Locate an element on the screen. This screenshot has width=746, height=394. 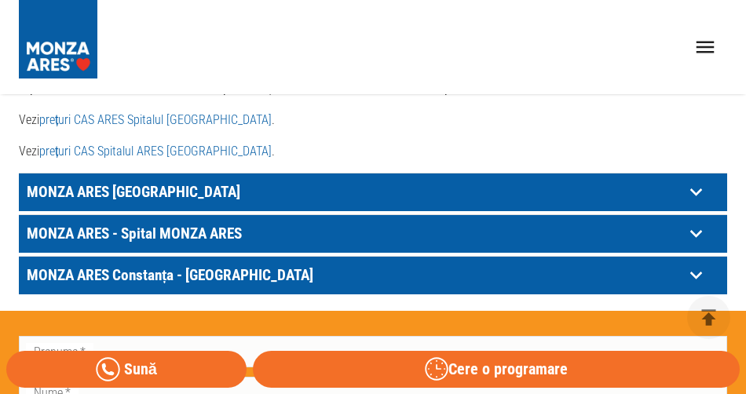
button: Cere o programare is located at coordinates (496, 369).